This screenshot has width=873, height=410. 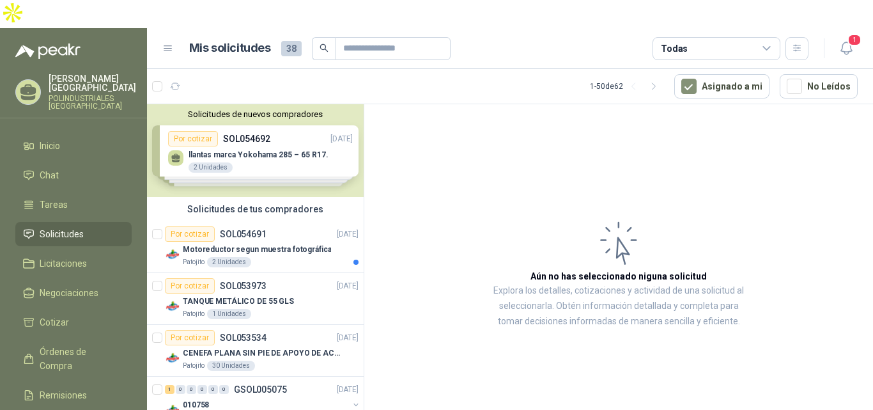 What do you see at coordinates (230, 48) in the screenshot?
I see `h1: Mis solicitudes` at bounding box center [230, 48].